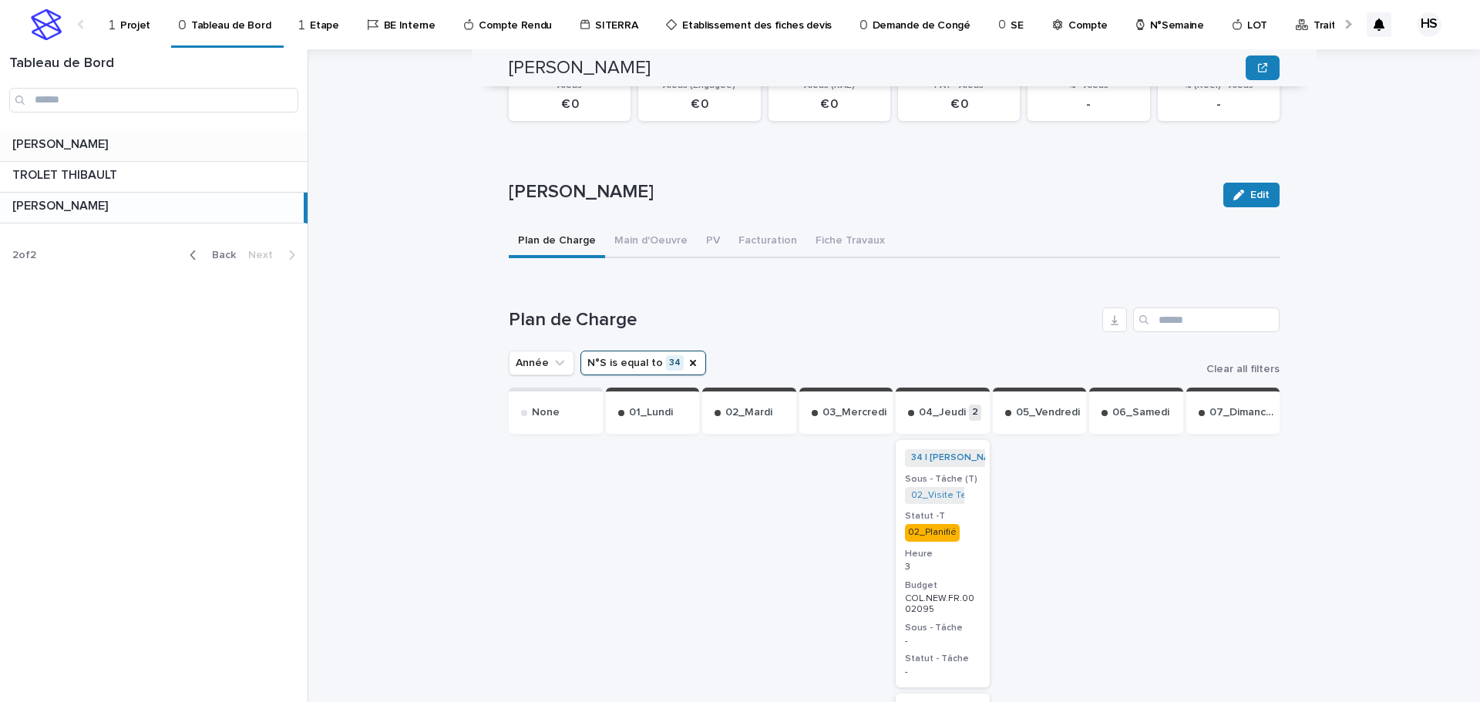 The width and height of the screenshot is (1480, 702). I want to click on p: None, so click(546, 413).